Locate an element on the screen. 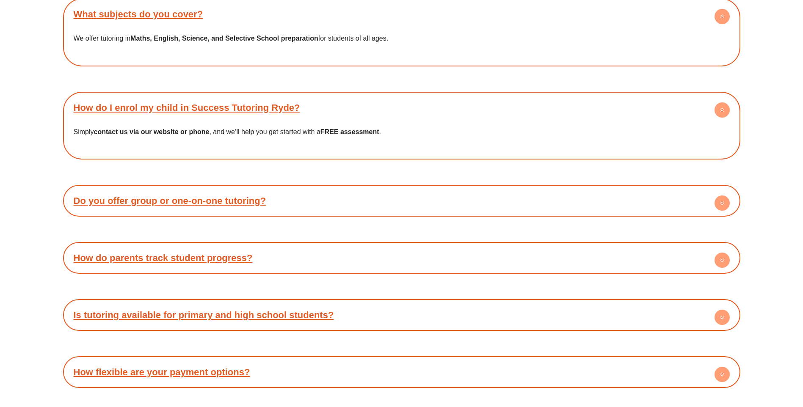 The width and height of the screenshot is (803, 407). a: What subjects do you cover? is located at coordinates (138, 14).